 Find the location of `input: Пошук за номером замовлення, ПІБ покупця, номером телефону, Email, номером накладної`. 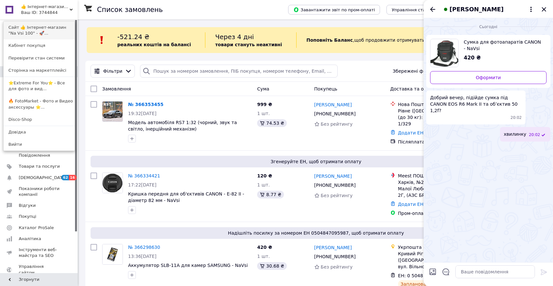

input: Пошук за номером замовлення, ПІБ покупця, номером телефону, Email, номером накладної is located at coordinates (239, 71).